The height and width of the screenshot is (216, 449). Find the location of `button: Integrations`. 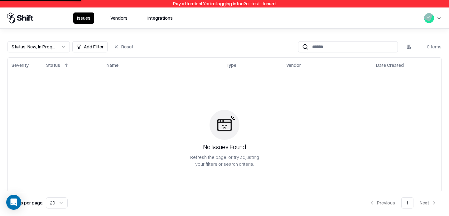

button: Integrations is located at coordinates (160, 18).